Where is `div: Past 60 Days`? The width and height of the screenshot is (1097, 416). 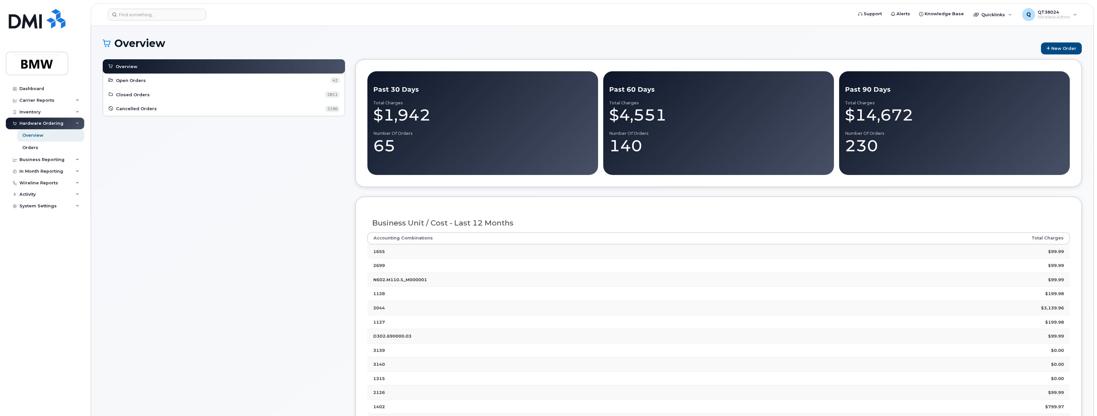
div: Past 60 Days is located at coordinates (719, 89).